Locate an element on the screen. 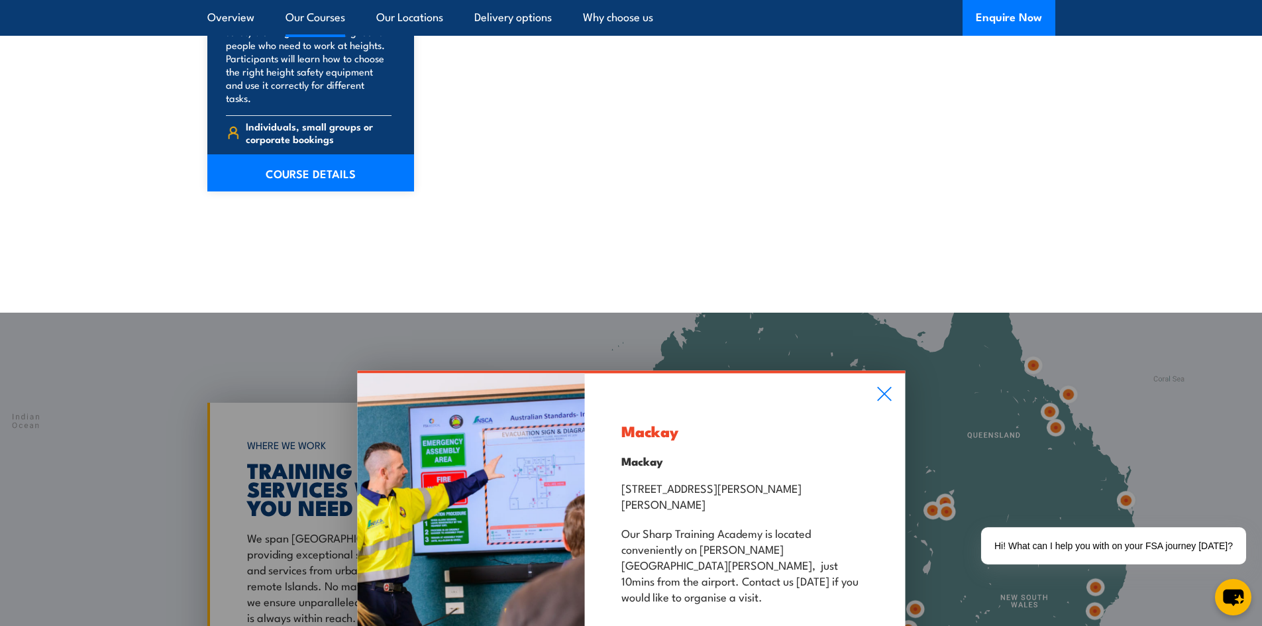  button: chat-button is located at coordinates (1233, 597).